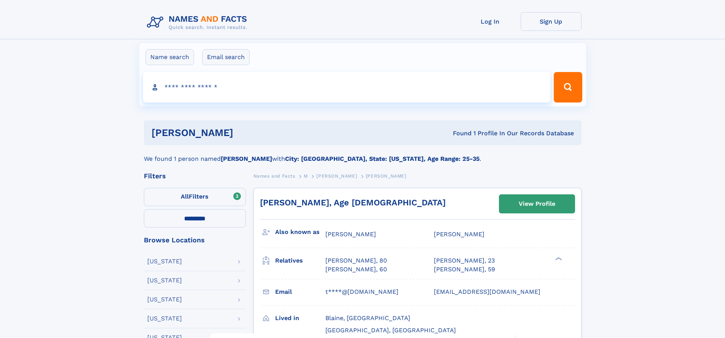  What do you see at coordinates (537, 204) in the screenshot?
I see `a: View Profile` at bounding box center [537, 204].